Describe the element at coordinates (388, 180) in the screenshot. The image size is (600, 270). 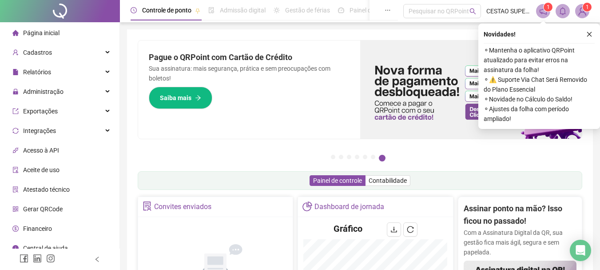
I see `span: Contabilidade` at that location.